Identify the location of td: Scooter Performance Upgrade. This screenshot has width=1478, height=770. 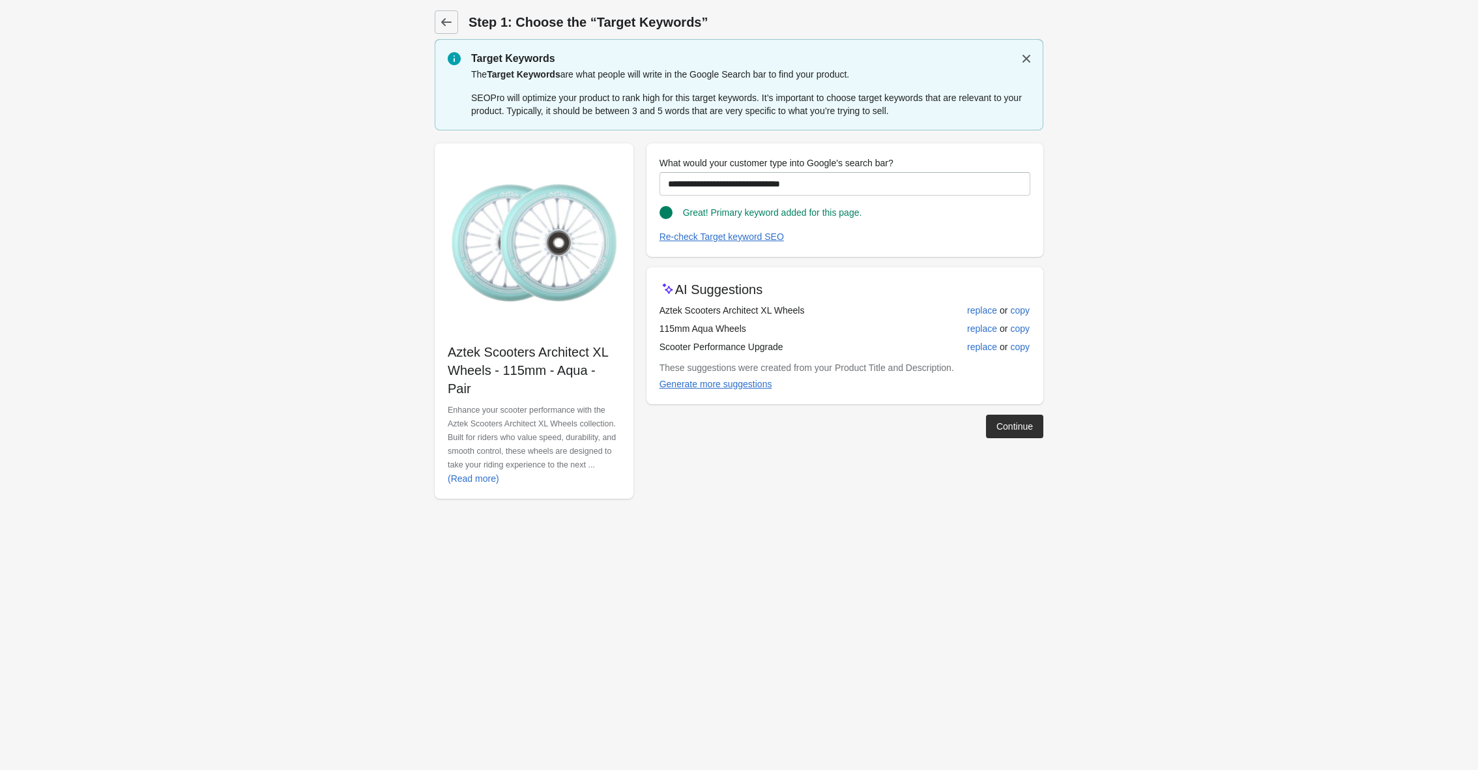
(790, 347).